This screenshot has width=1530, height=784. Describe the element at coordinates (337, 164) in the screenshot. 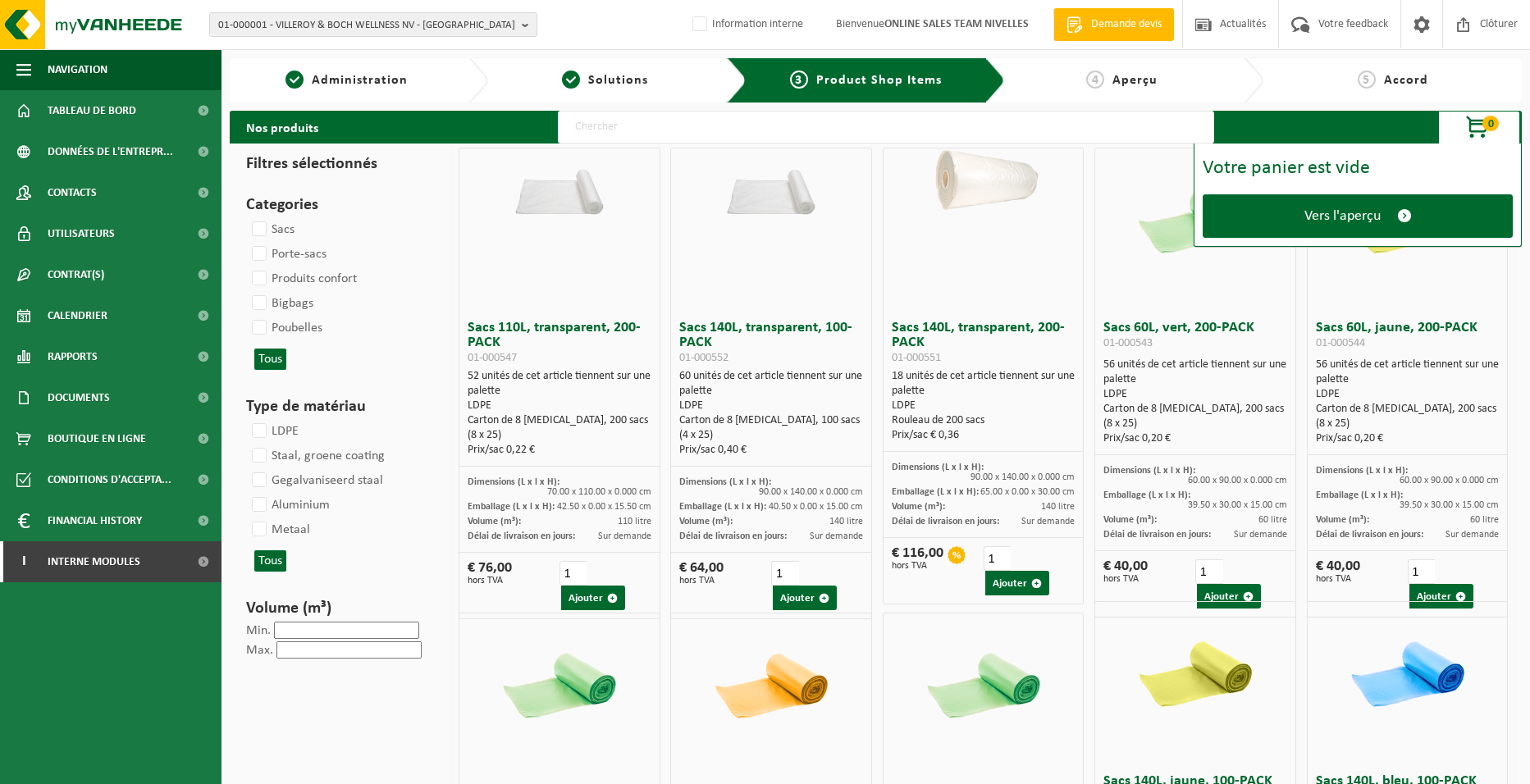

I see `h3: Filtres sélectionnés` at that location.